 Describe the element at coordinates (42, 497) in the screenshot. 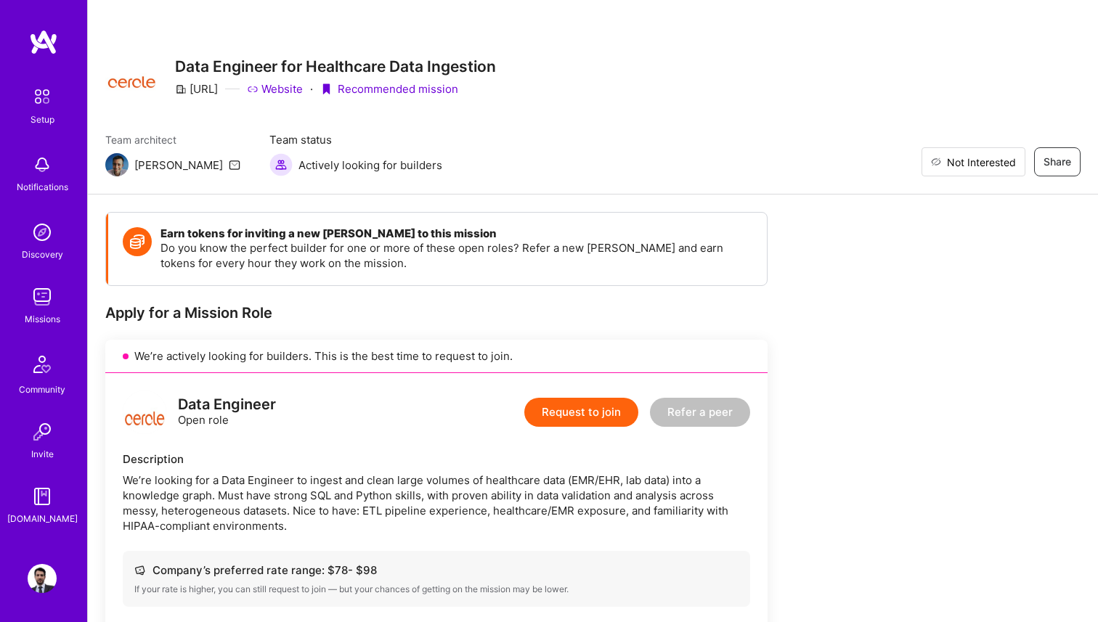

I see `img: guide book` at that location.